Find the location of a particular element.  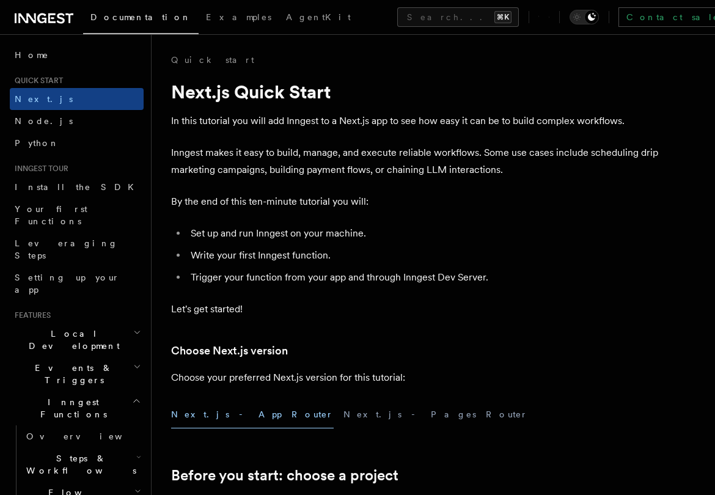

p: Inngest makes it easy to build, manage, and execute reliable workflows. Some use cases include sc... is located at coordinates (415, 161).